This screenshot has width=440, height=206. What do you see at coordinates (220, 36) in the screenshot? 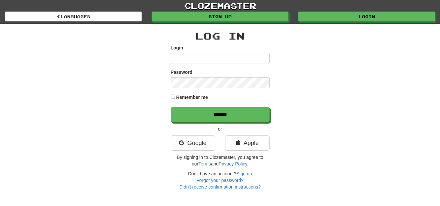
I see `h2: Log In` at bounding box center [220, 36].